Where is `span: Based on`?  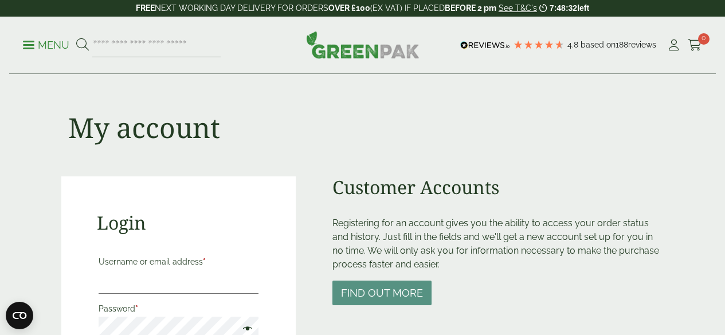 span: Based on is located at coordinates (598, 45).